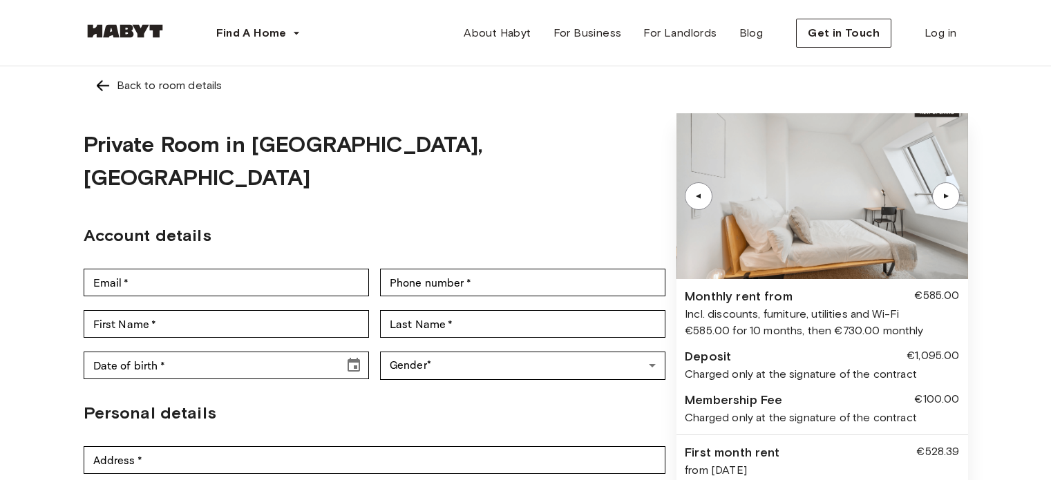 The height and width of the screenshot is (480, 1051). What do you see at coordinates (103, 86) in the screenshot?
I see `img: Left pointing arrow` at bounding box center [103, 86].